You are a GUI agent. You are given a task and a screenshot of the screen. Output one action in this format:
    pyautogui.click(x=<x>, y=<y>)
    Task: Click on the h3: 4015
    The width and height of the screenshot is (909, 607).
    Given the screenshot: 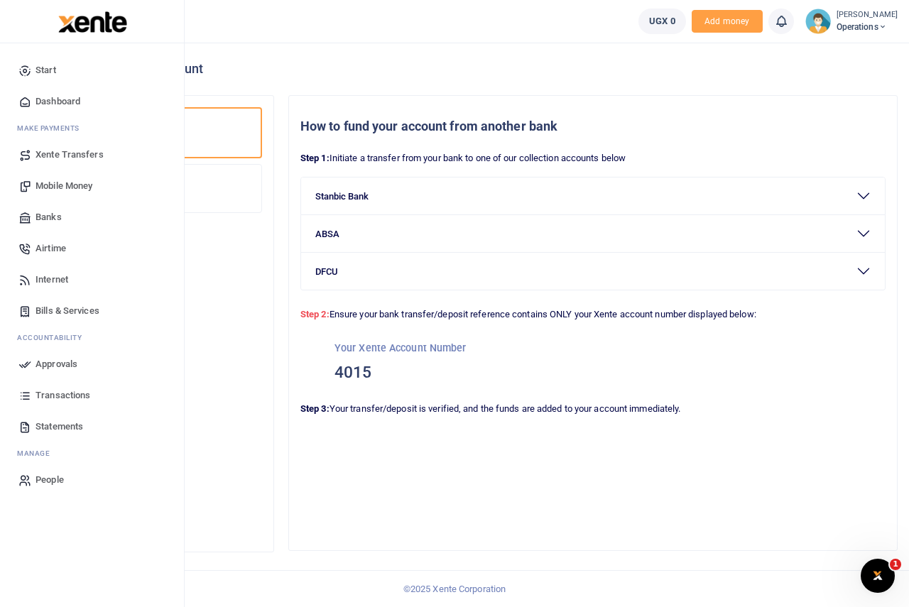 What is the action you would take?
    pyautogui.click(x=593, y=373)
    